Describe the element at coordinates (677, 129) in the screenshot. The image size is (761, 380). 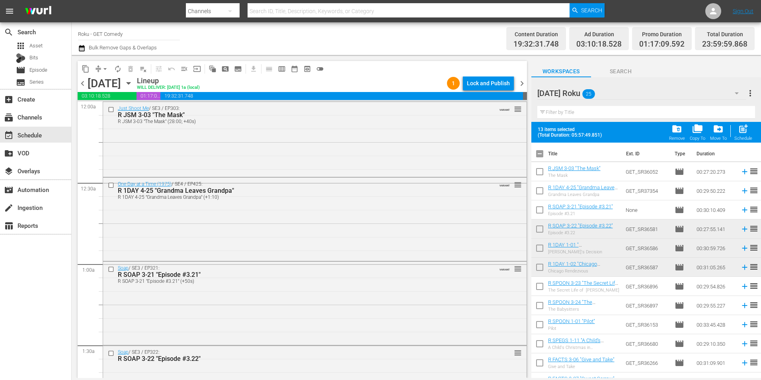
I see `span: folder_delete` at that location.